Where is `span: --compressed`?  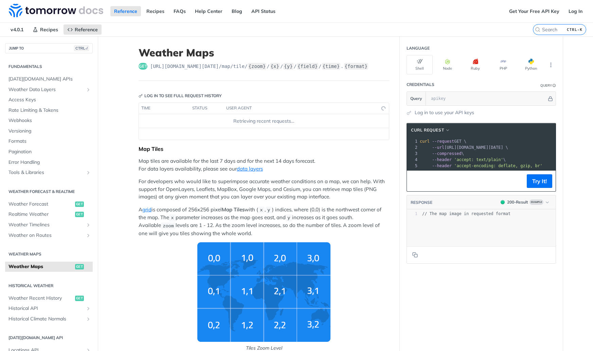
span: --compressed is located at coordinates (446, 153).